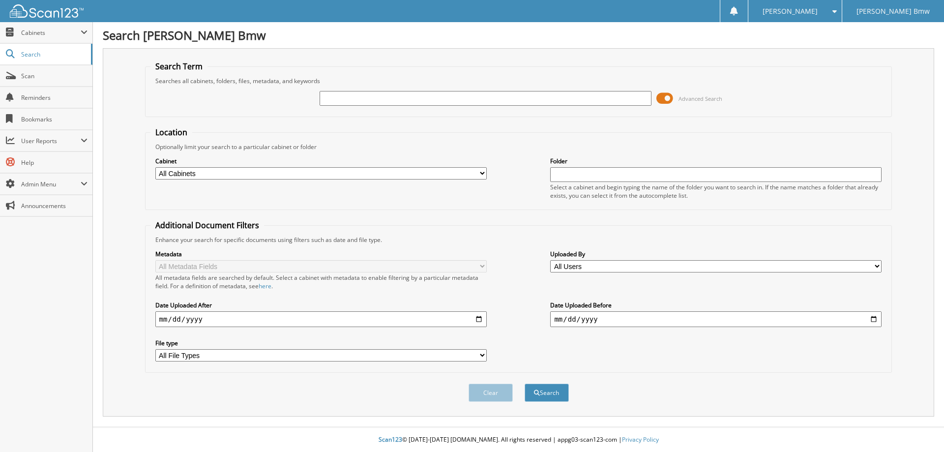  What do you see at coordinates (321, 319) in the screenshot?
I see `input: start` at bounding box center [321, 319].